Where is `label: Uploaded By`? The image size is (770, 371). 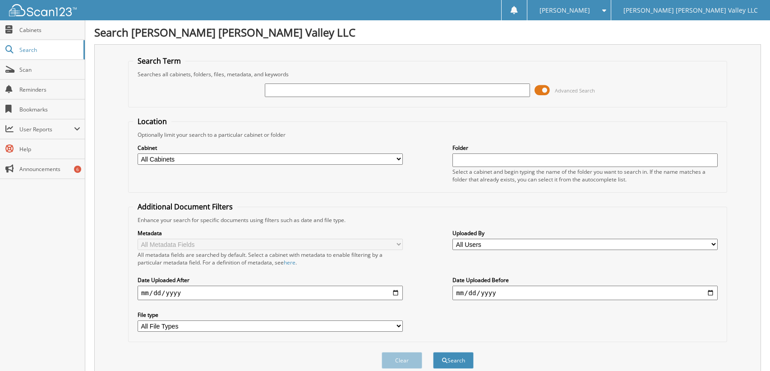 label: Uploaded By is located at coordinates (585, 233).